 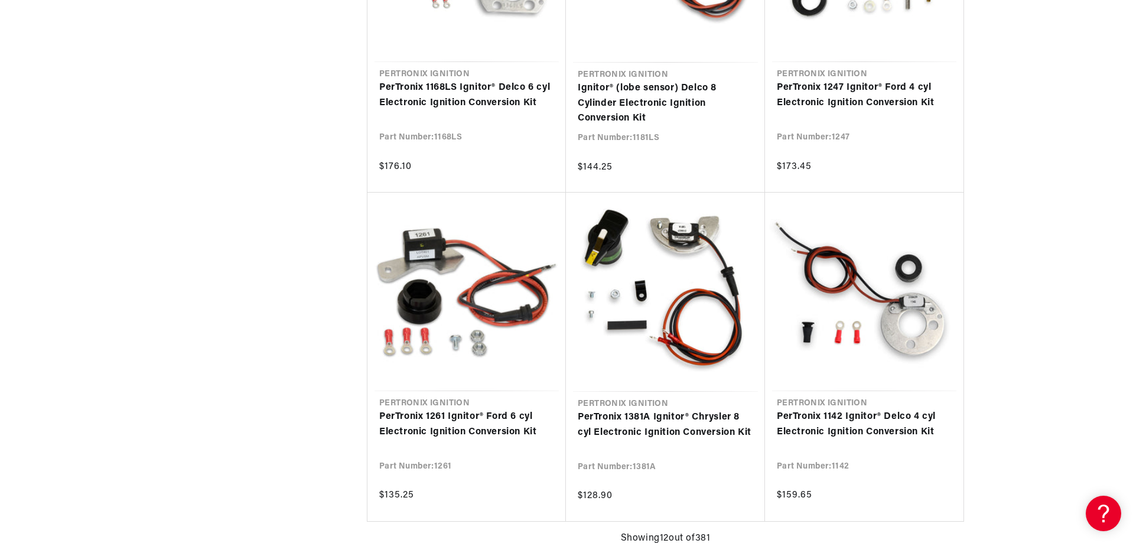 What do you see at coordinates (467, 95) in the screenshot?
I see `a: PerTronix 1168LS Ignitor® Delco 6 cyl Electronic Ignition Conversion Kit` at bounding box center [467, 95].